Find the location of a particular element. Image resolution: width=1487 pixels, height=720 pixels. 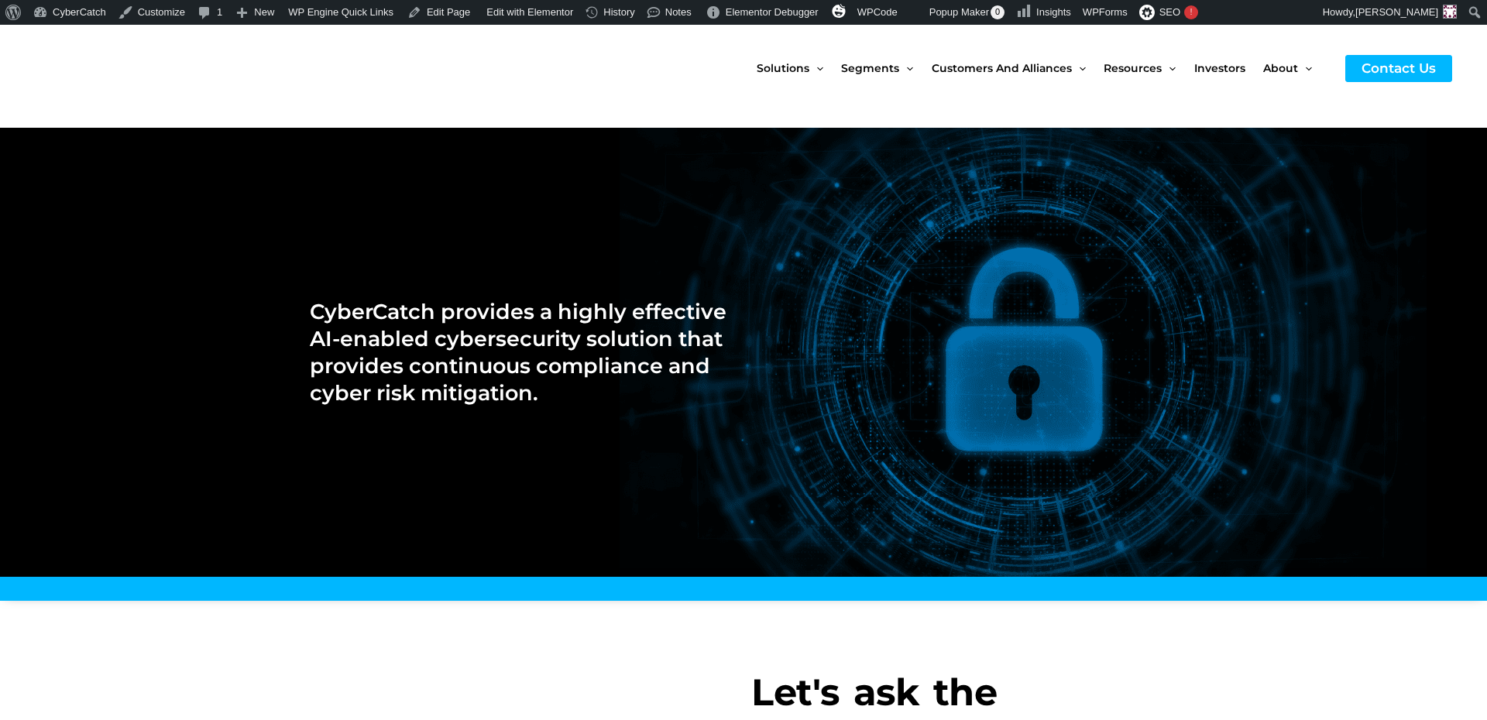

span: Segments is located at coordinates (870, 68).